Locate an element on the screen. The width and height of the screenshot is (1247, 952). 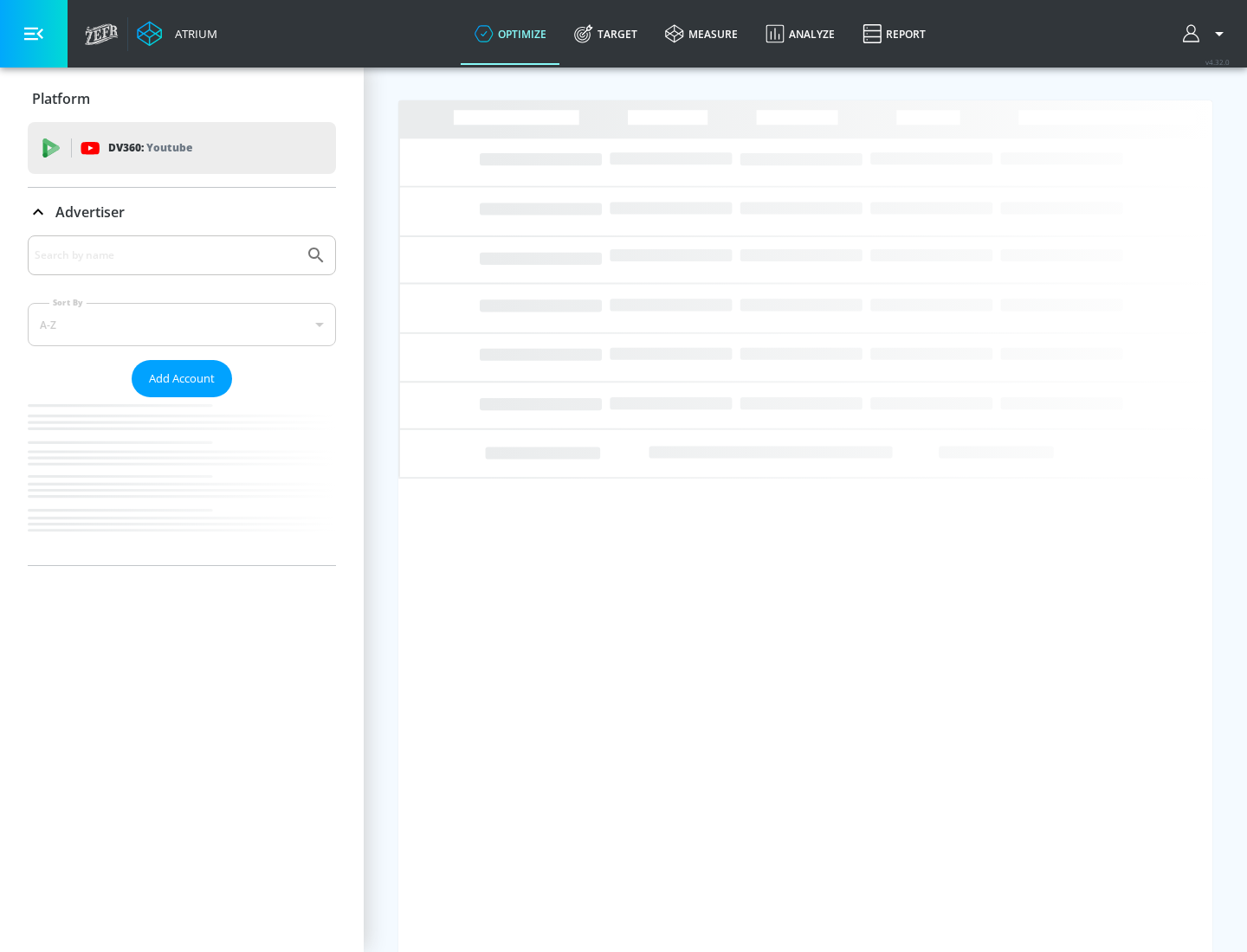
div: Atrium is located at coordinates (192, 34).